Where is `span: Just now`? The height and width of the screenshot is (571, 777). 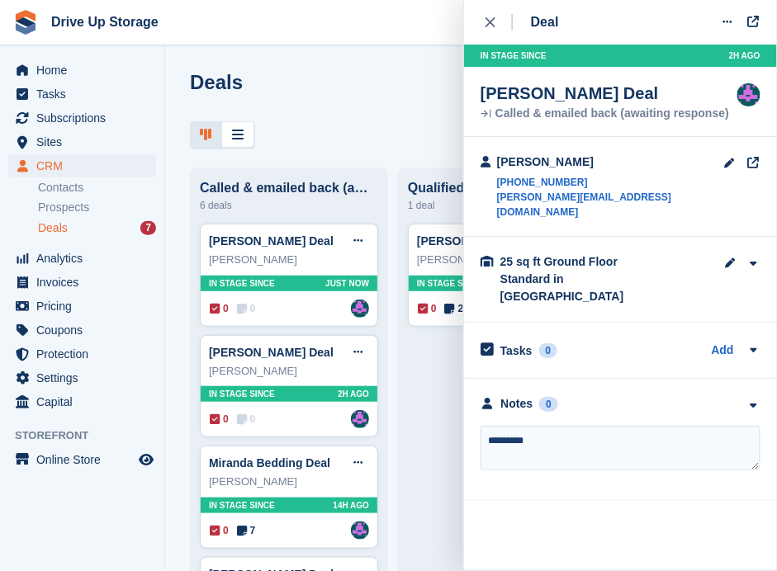 span: Just now is located at coordinates (347, 283).